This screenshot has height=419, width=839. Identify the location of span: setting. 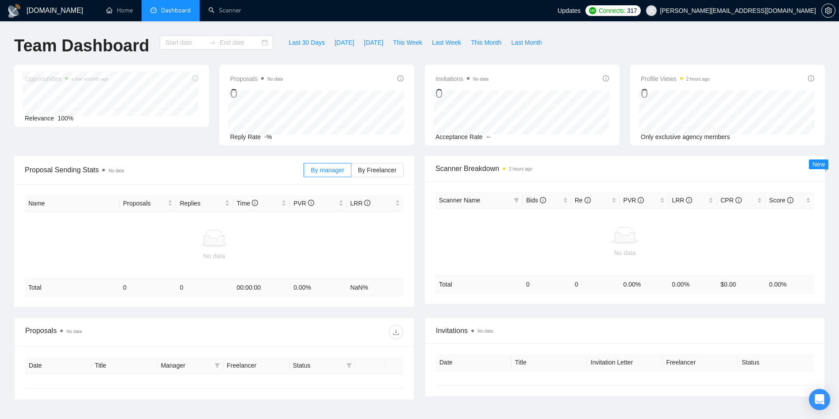
(829, 11).